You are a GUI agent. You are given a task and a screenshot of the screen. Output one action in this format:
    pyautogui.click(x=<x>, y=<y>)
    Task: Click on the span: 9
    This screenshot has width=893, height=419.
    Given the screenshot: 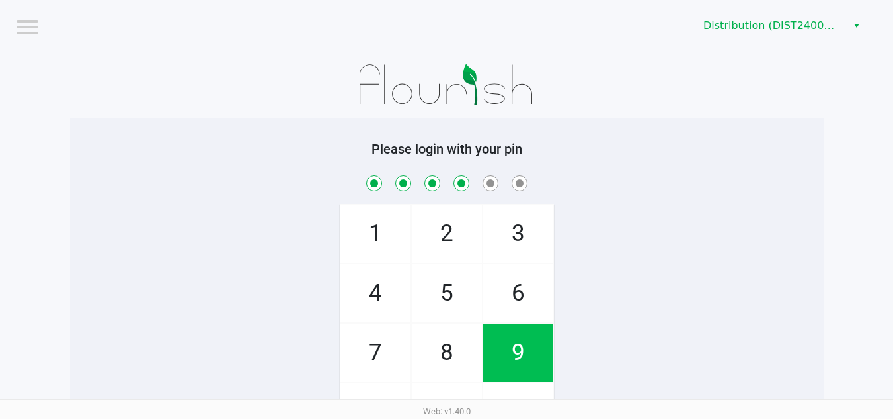 What is the action you would take?
    pyautogui.click(x=518, y=352)
    